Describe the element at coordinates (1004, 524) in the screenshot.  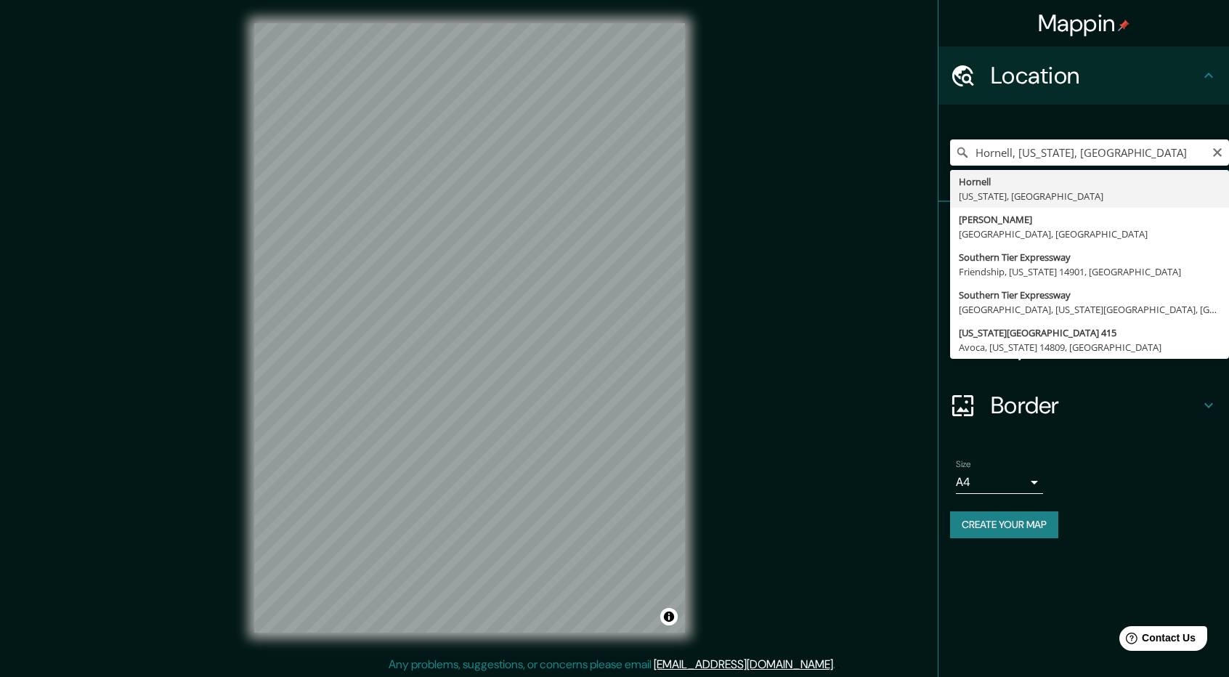
I see `button: Create your map` at that location.